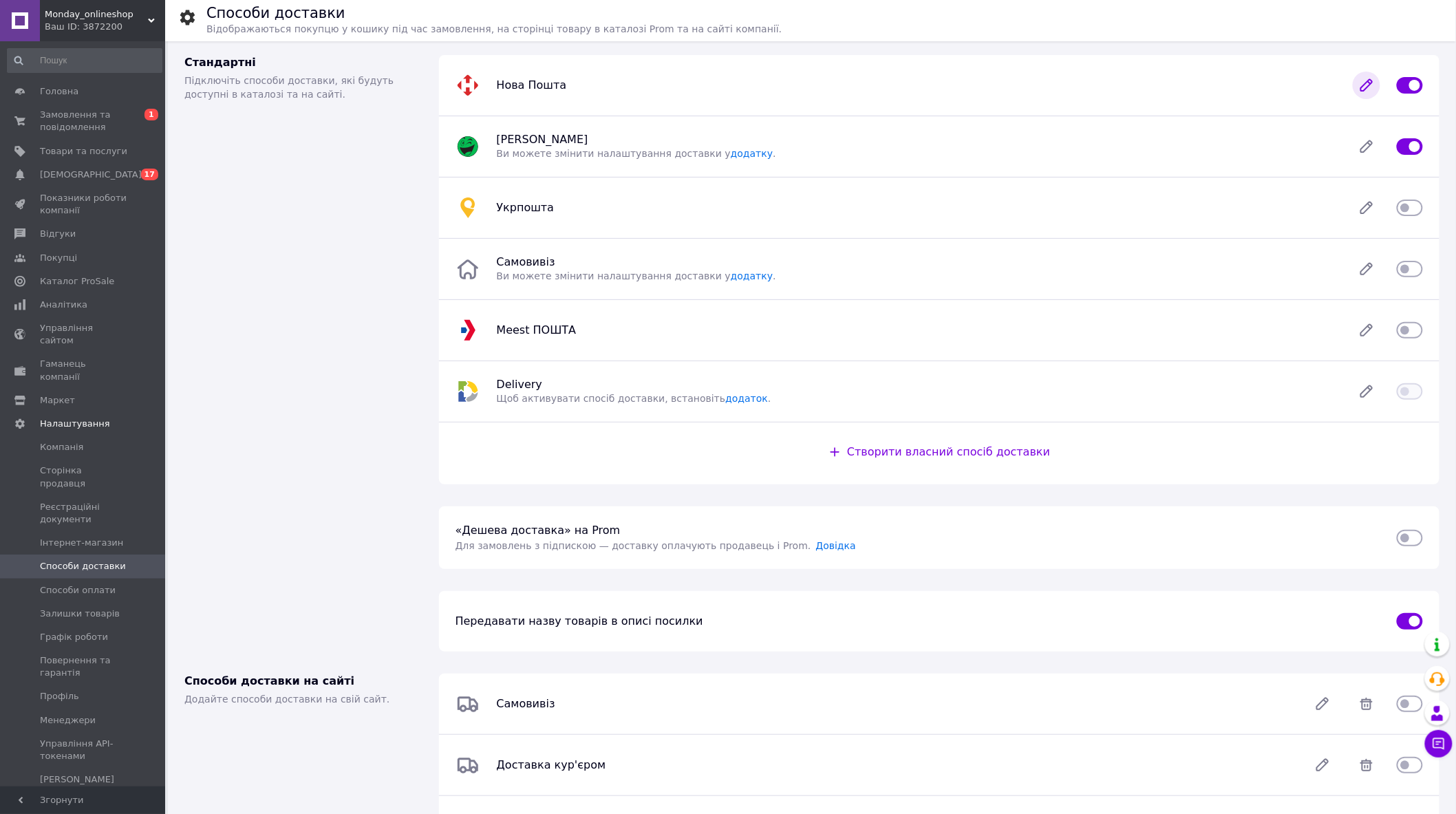 This screenshot has width=1456, height=814. What do you see at coordinates (73, 637) in the screenshot?
I see `span: Графік роботи` at bounding box center [73, 637].